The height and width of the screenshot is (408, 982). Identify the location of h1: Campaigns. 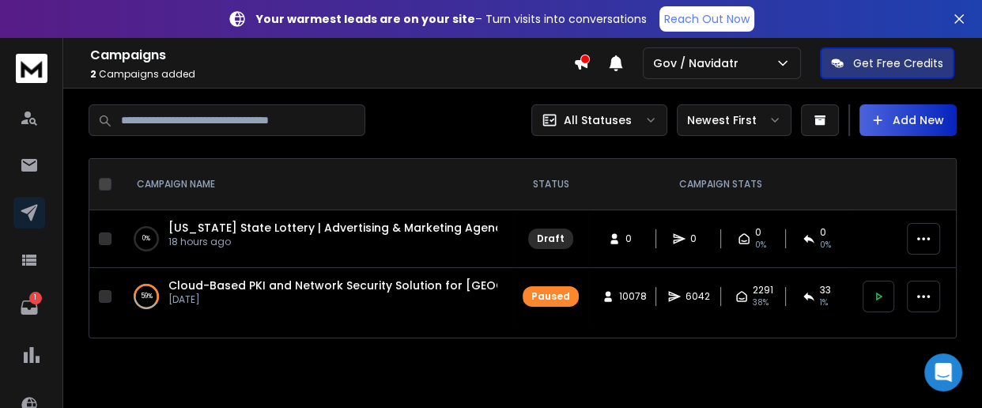
(331, 55).